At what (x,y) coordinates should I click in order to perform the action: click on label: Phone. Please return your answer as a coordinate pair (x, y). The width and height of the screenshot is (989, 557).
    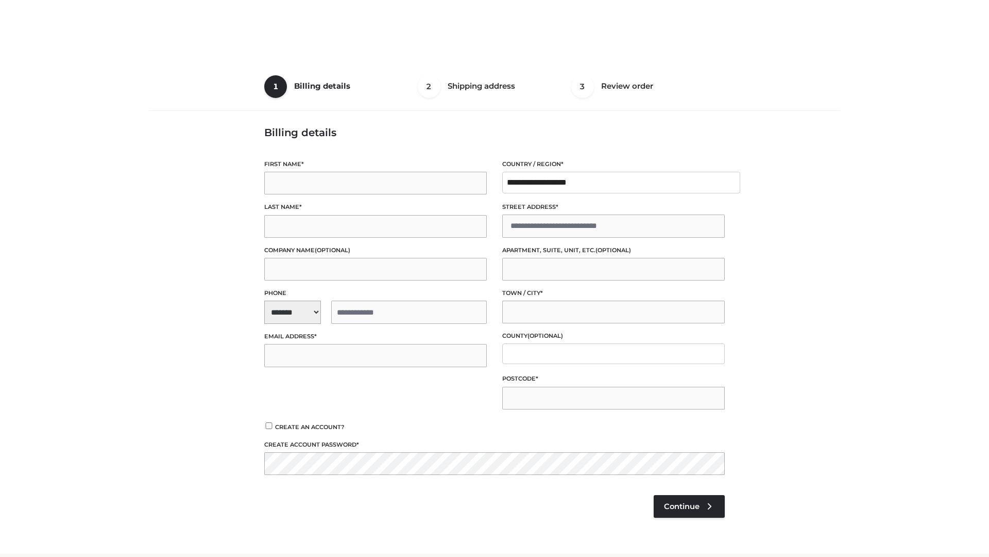
    Looking at the image, I should click on (376, 293).